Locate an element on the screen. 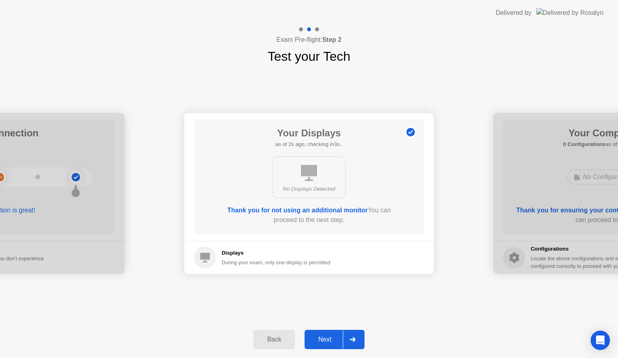  h5: as of 2s ago, checking in3s.. is located at coordinates (308, 144).